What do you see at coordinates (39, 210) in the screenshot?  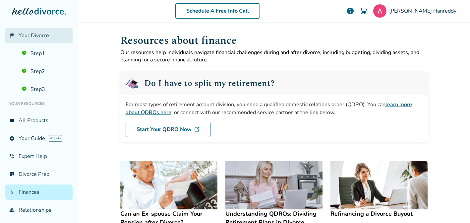 I see `a: groupRelationships` at bounding box center [39, 210].